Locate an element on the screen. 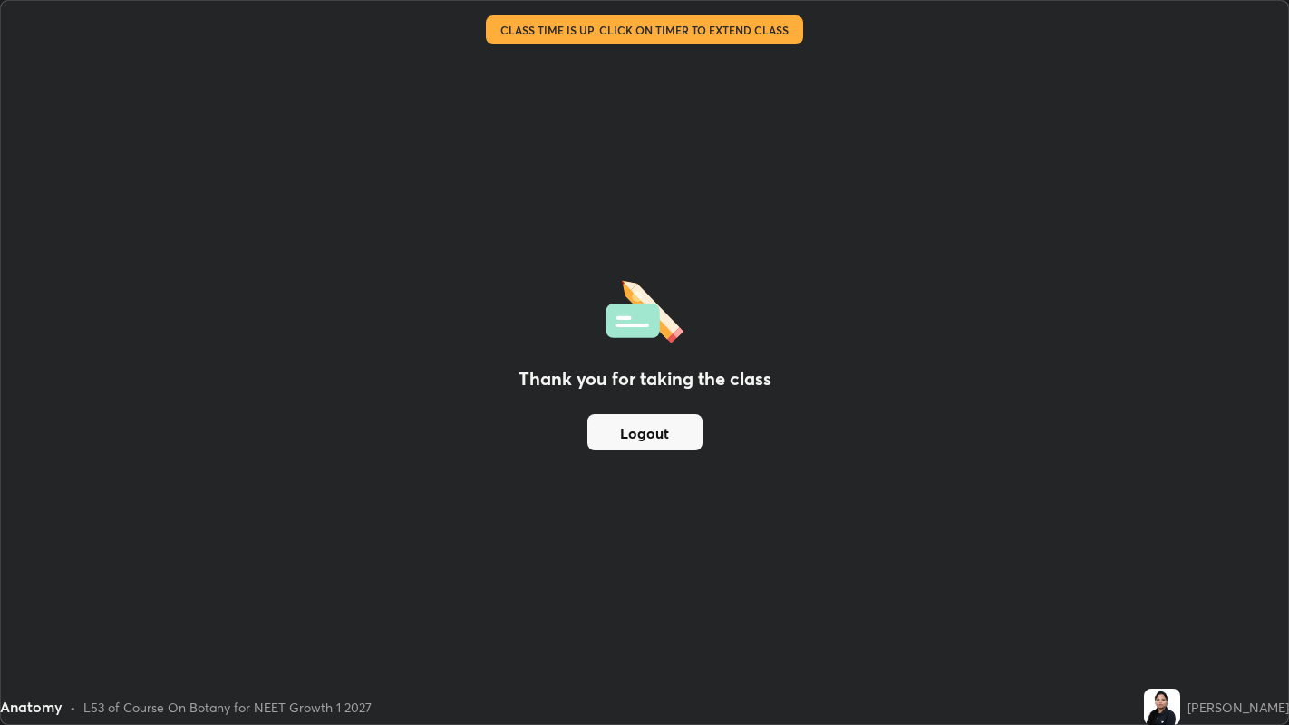 Image resolution: width=1289 pixels, height=725 pixels. div: L53 of Course On Botany for NEET Growth 1 2027 is located at coordinates (228, 707).